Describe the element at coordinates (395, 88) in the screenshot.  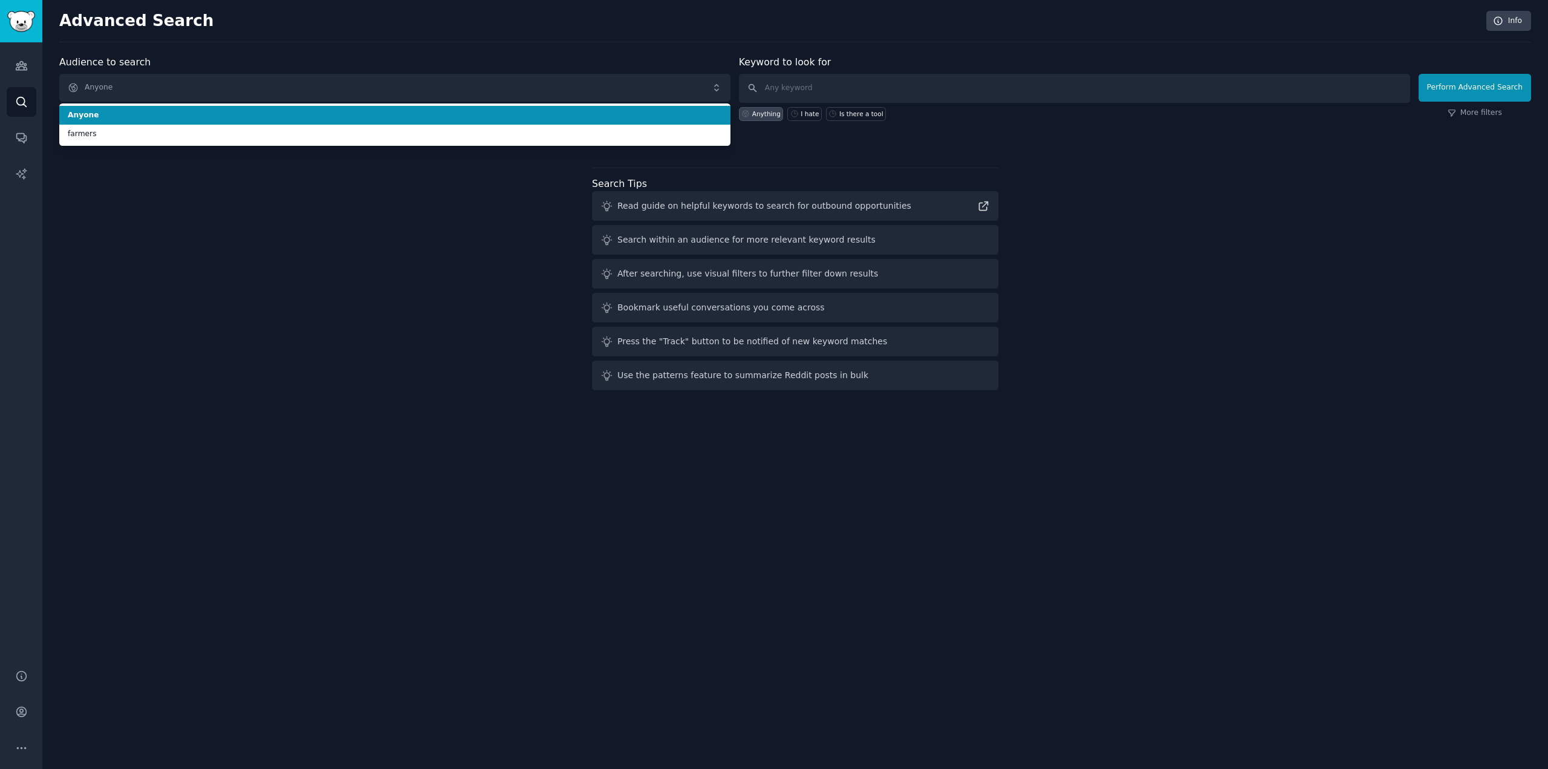
I see `button: Anyone` at that location.